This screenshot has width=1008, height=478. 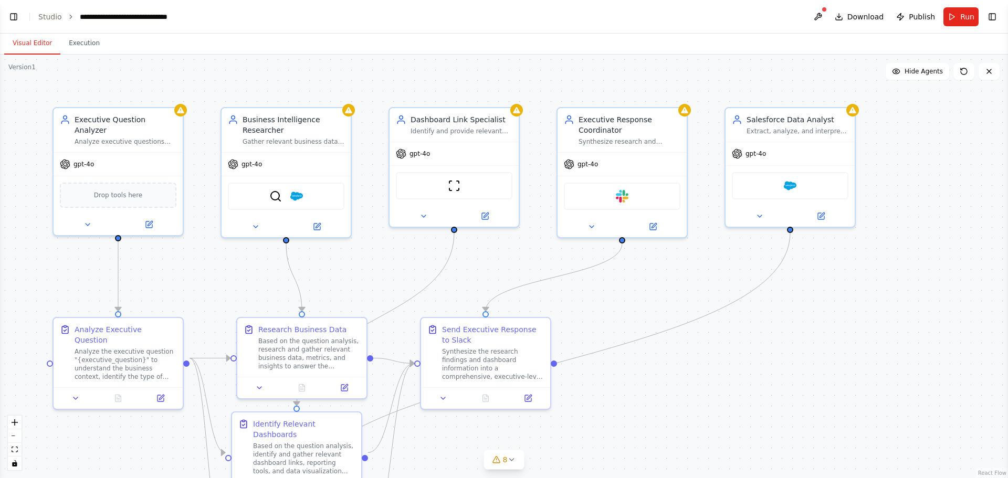 What do you see at coordinates (15, 436) in the screenshot?
I see `button: zoom out` at bounding box center [15, 436].